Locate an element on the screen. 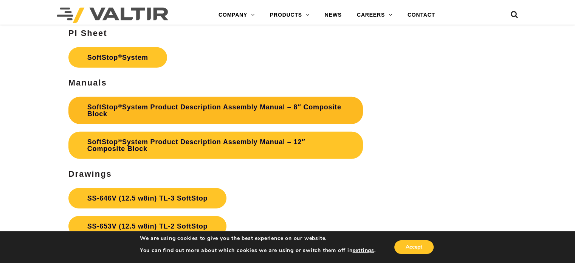  img: Valtir is located at coordinates (112, 15).